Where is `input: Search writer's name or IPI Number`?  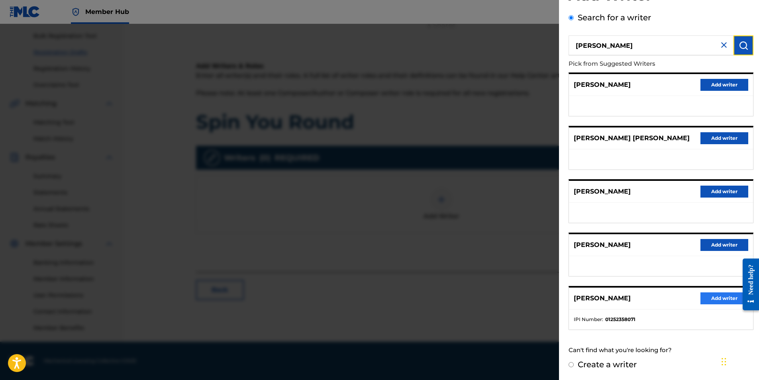 input: Search writer's name or IPI Number is located at coordinates (651, 45).